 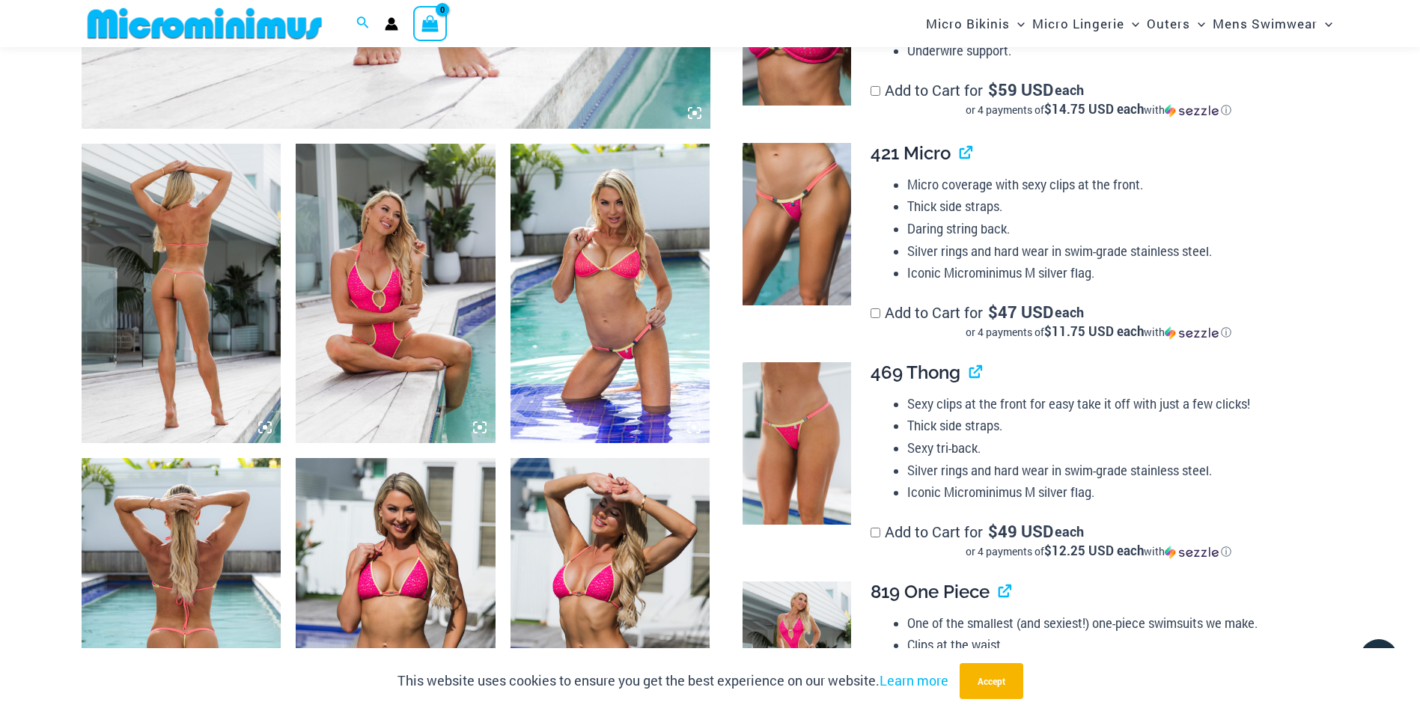 What do you see at coordinates (1098, 332) in the screenshot?
I see `div: or 4 payments of$11.75 USD eachwithSezzle Click to learn more about Sezzle` at bounding box center [1098, 332].